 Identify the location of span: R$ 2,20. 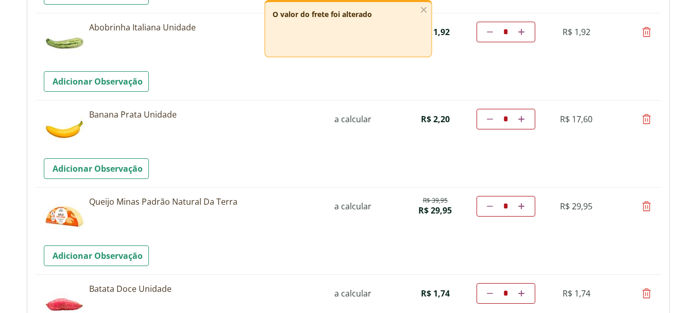
(435, 119).